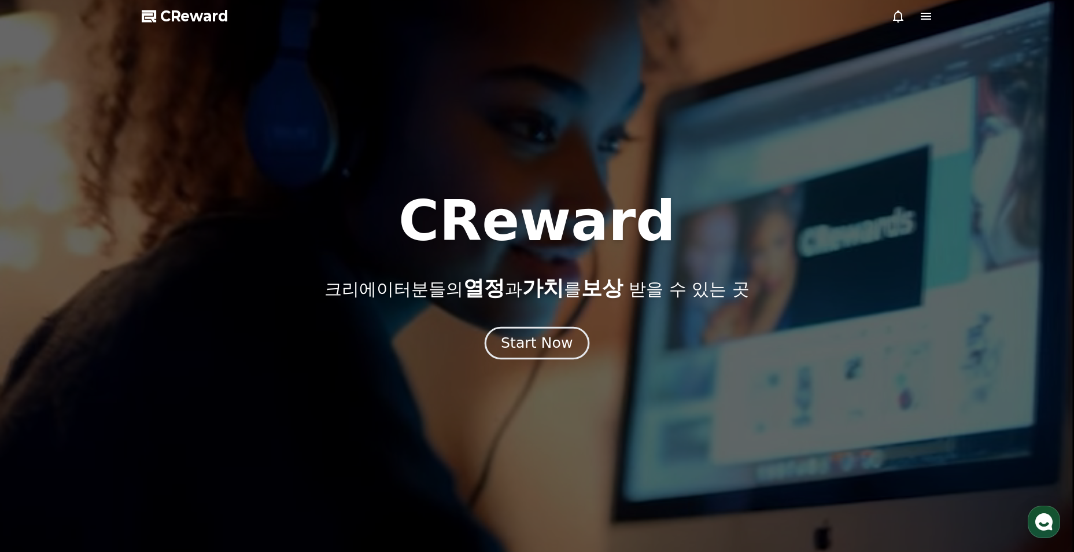 The height and width of the screenshot is (552, 1074). I want to click on h1: CReward, so click(537, 221).